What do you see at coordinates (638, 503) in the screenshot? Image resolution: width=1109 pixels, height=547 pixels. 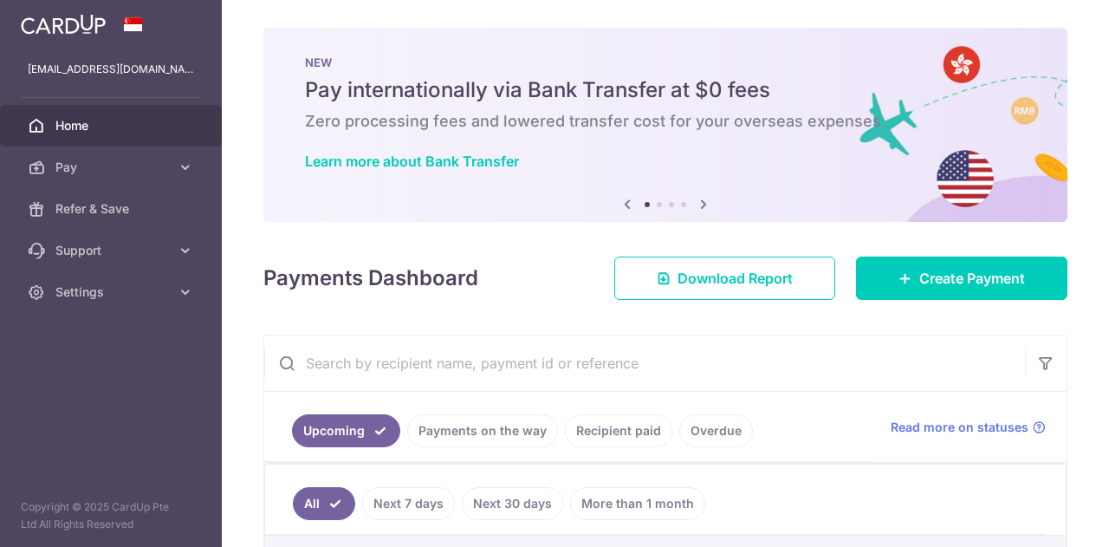 I see `a: More than 1 month` at bounding box center [638, 503].